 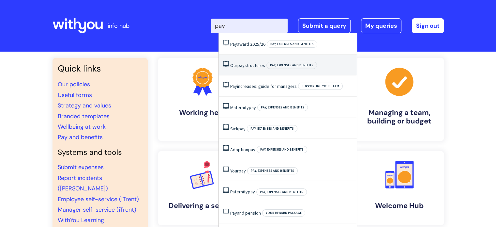 What do you see at coordinates (243, 192) in the screenshot?
I see `a: Paternitypay` at bounding box center [243, 192].